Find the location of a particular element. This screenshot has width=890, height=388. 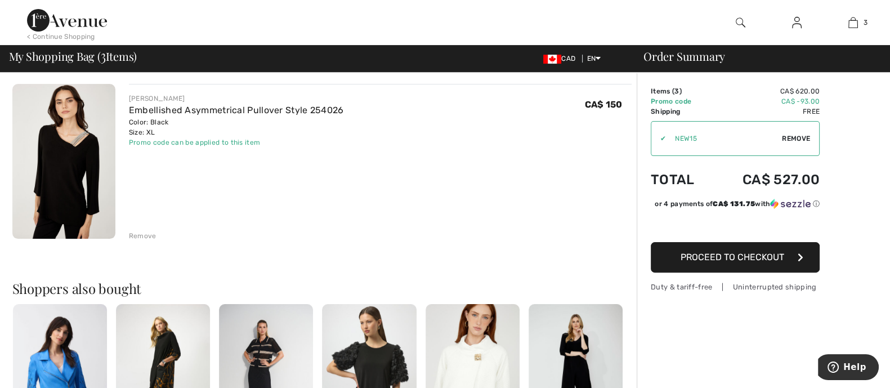

button: Proceed to Checkout is located at coordinates (735, 257).